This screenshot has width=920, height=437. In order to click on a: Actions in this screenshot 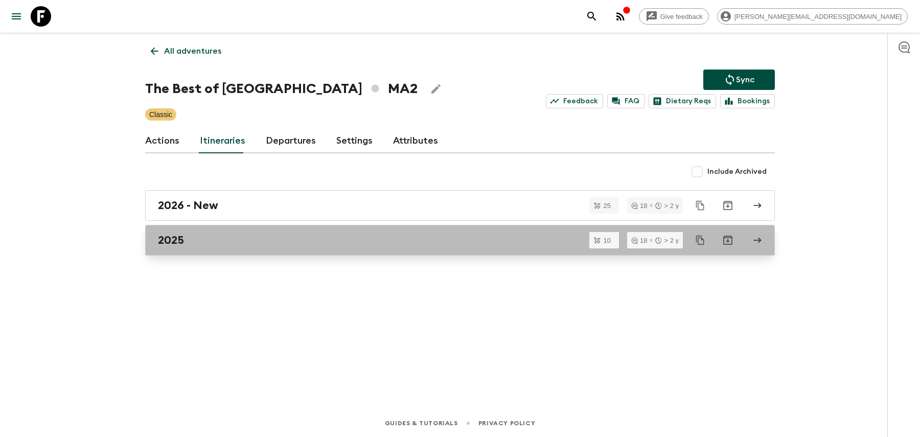, I will do `click(162, 141)`.